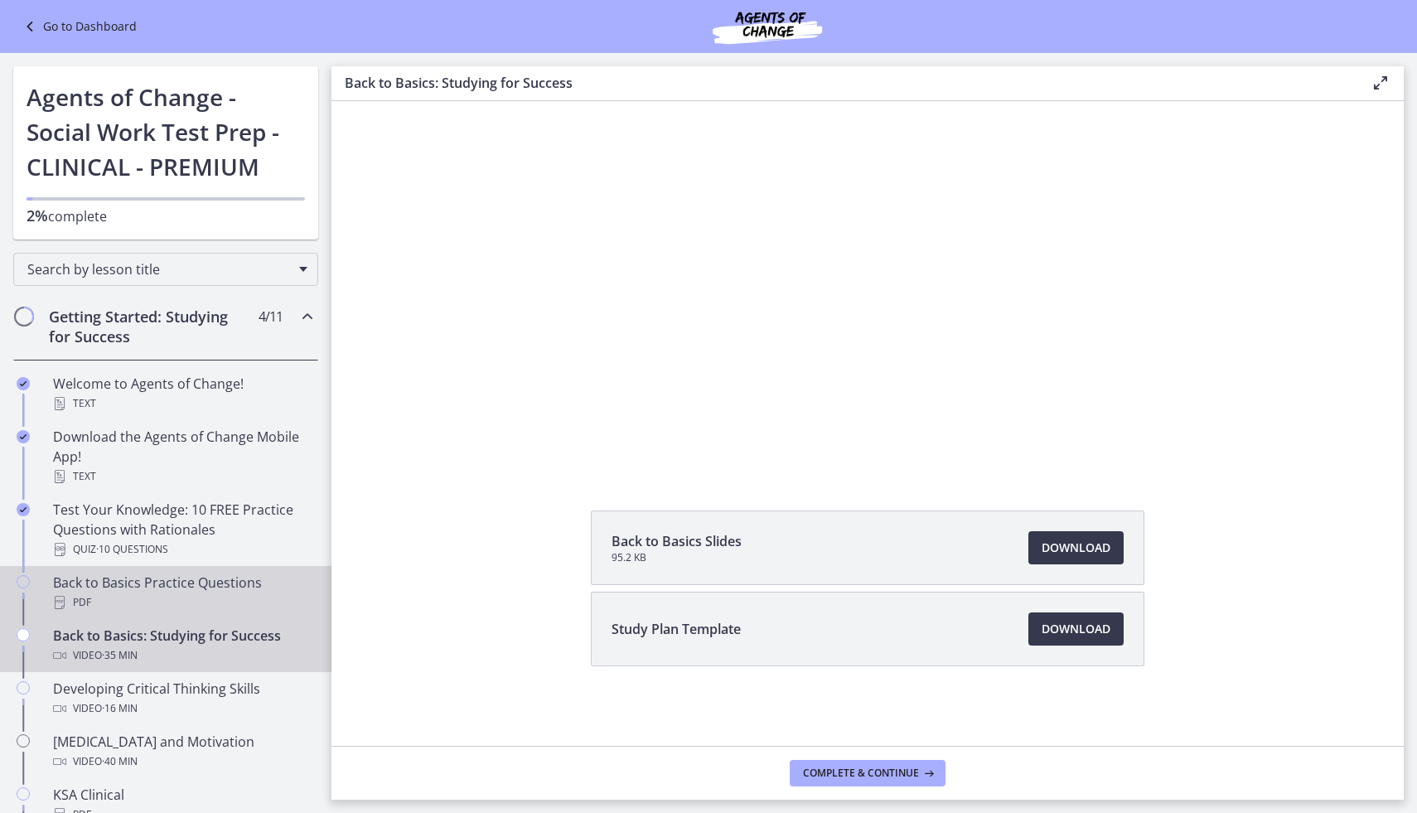 This screenshot has width=1417, height=813. What do you see at coordinates (166, 269) in the screenshot?
I see `div: Search by lesson title` at bounding box center [166, 269].